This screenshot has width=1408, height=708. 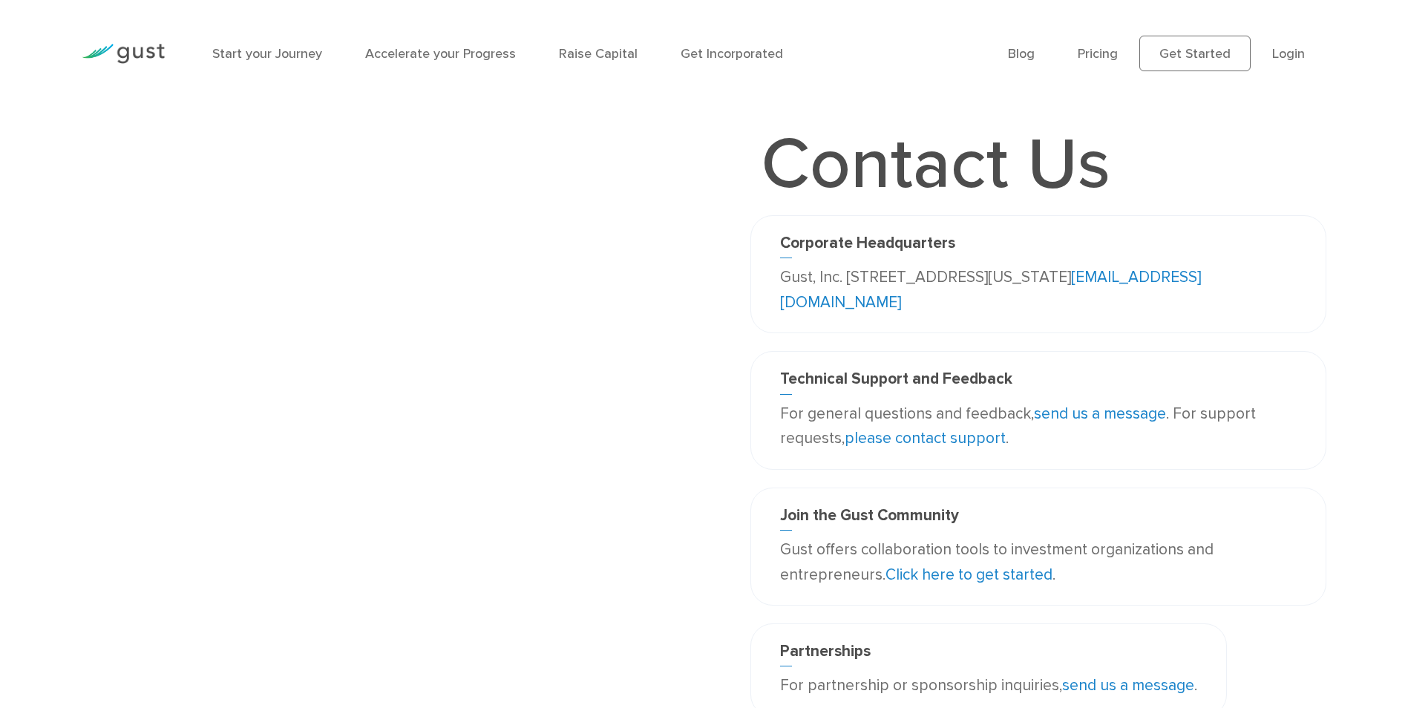 I want to click on h3: Corporate Headquarters, so click(x=1038, y=246).